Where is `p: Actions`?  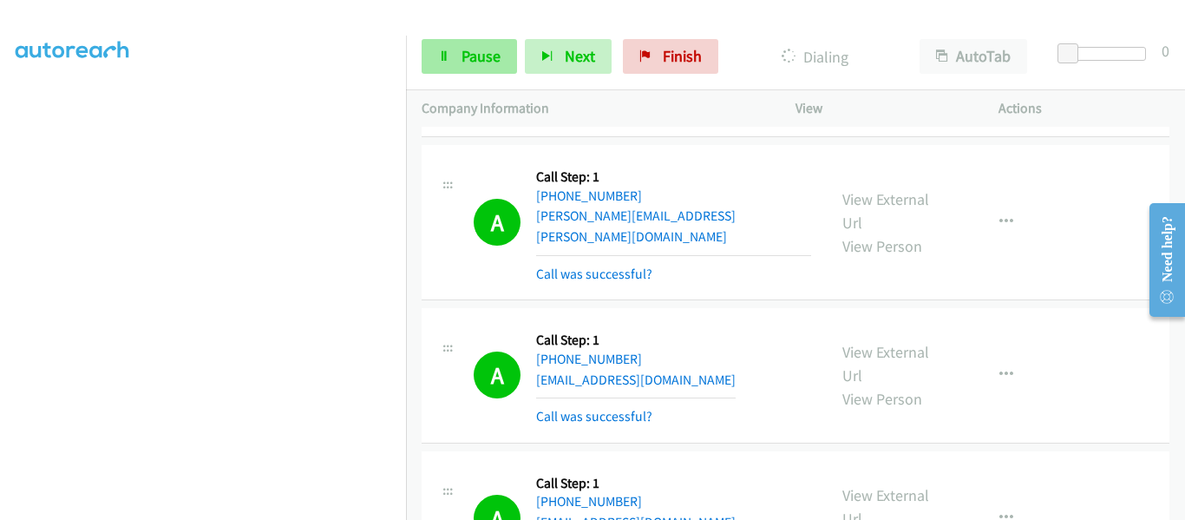 p: Actions is located at coordinates (1084, 108).